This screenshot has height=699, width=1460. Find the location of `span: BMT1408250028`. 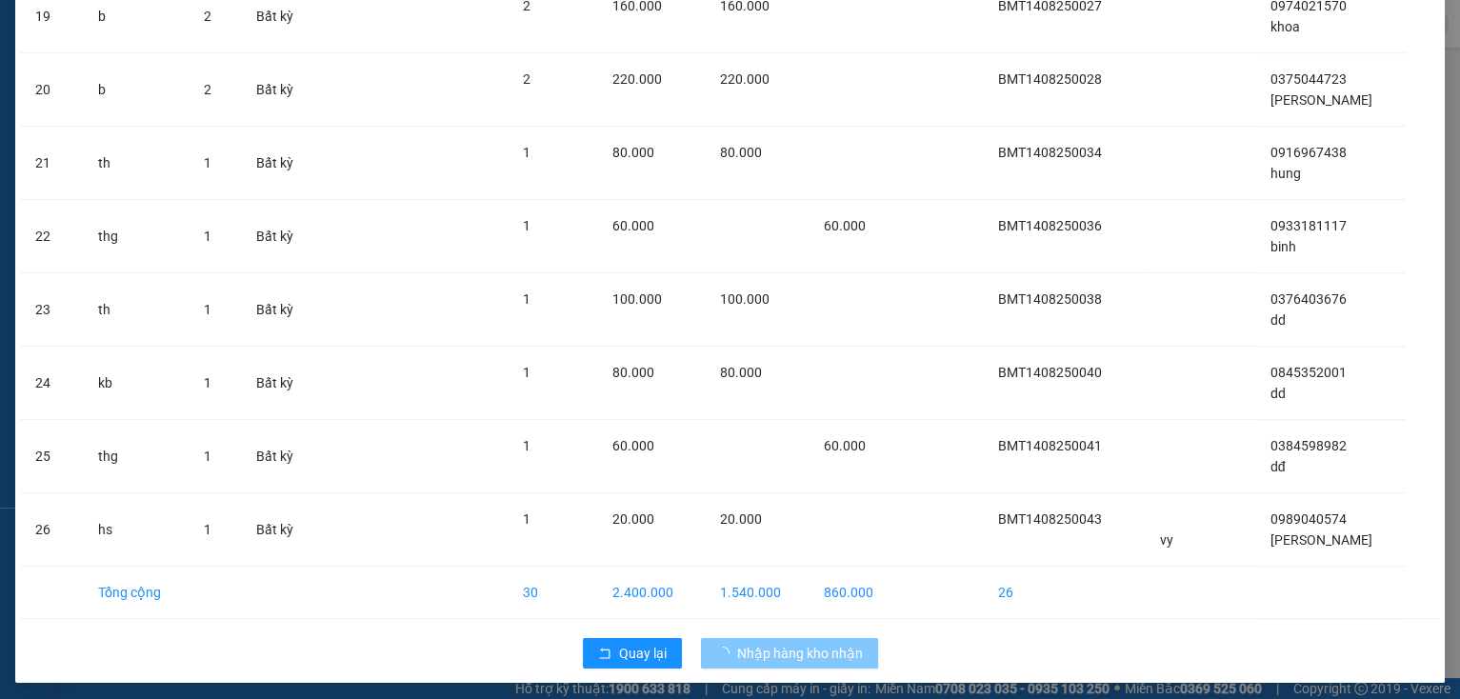

span: BMT1408250028 is located at coordinates (1050, 79).